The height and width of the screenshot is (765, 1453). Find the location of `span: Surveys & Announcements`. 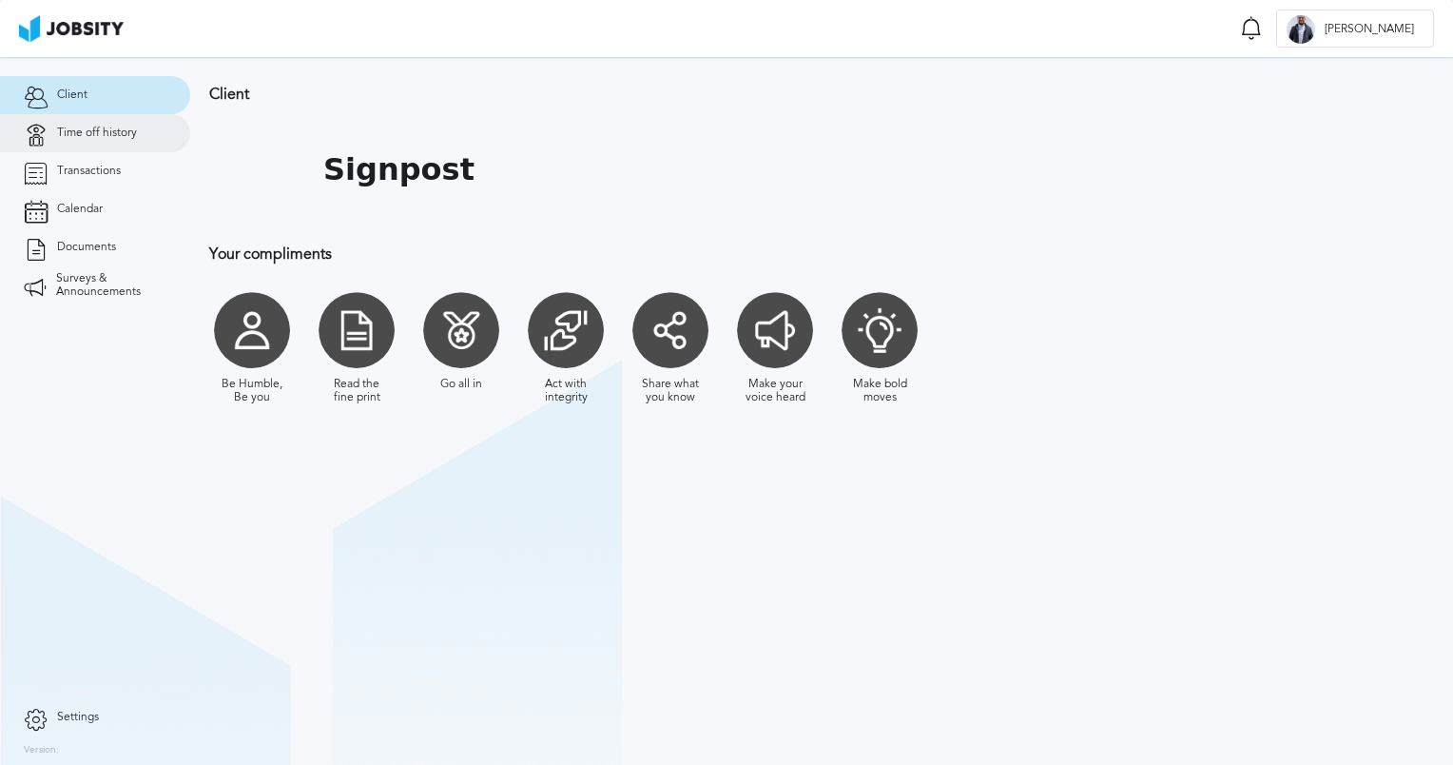

span: Surveys & Announcements is located at coordinates (111, 285).